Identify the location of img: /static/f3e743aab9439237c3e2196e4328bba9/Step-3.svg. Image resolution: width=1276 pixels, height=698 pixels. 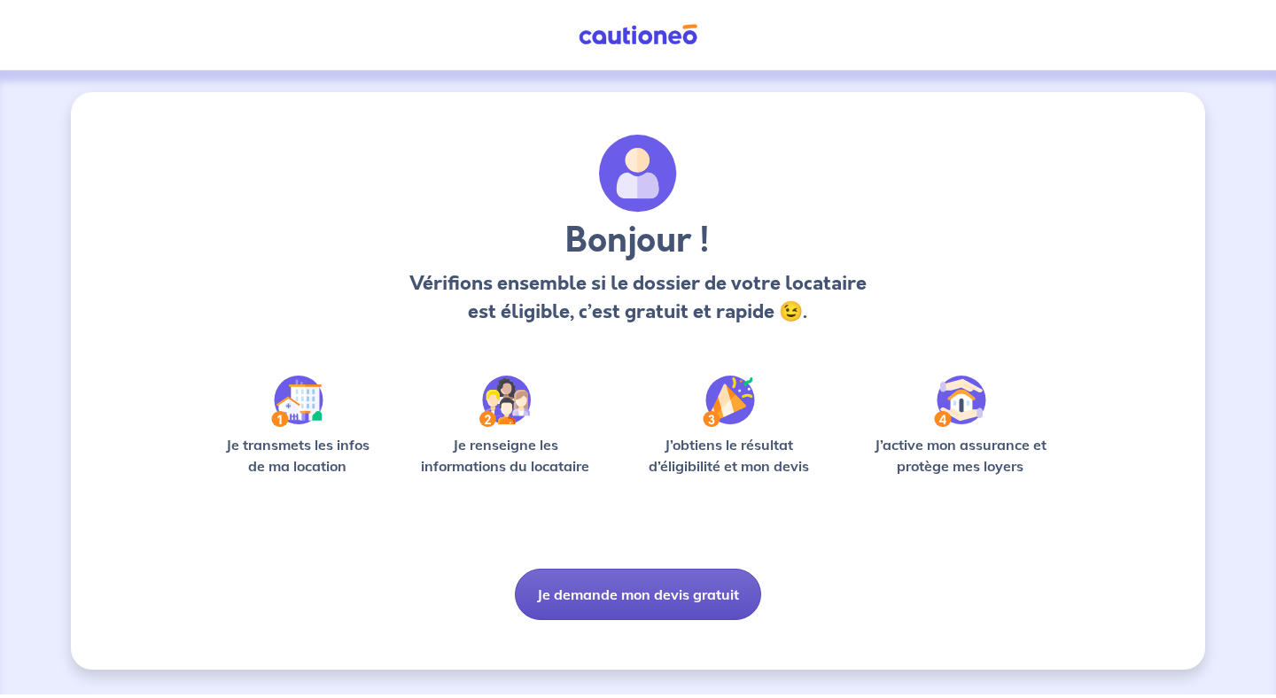
(728, 401).